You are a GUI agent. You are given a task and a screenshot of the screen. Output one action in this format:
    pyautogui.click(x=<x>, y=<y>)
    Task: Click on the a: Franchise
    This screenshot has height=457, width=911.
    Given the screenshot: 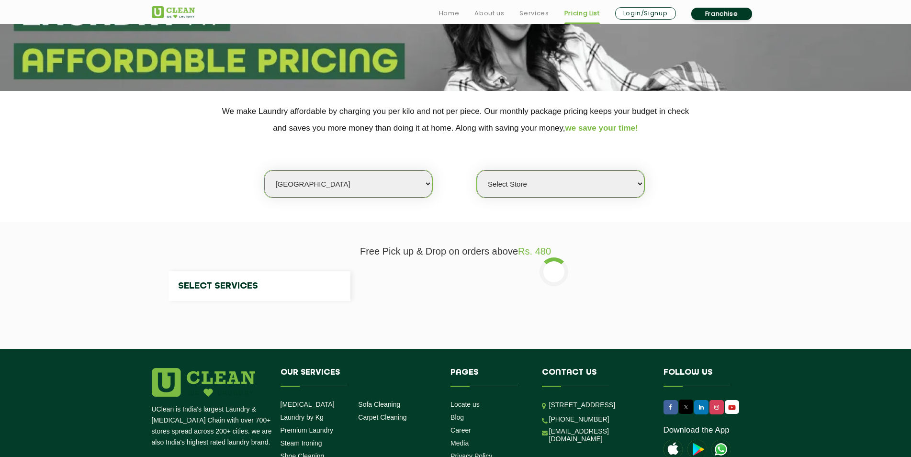 What is the action you would take?
    pyautogui.click(x=722, y=14)
    